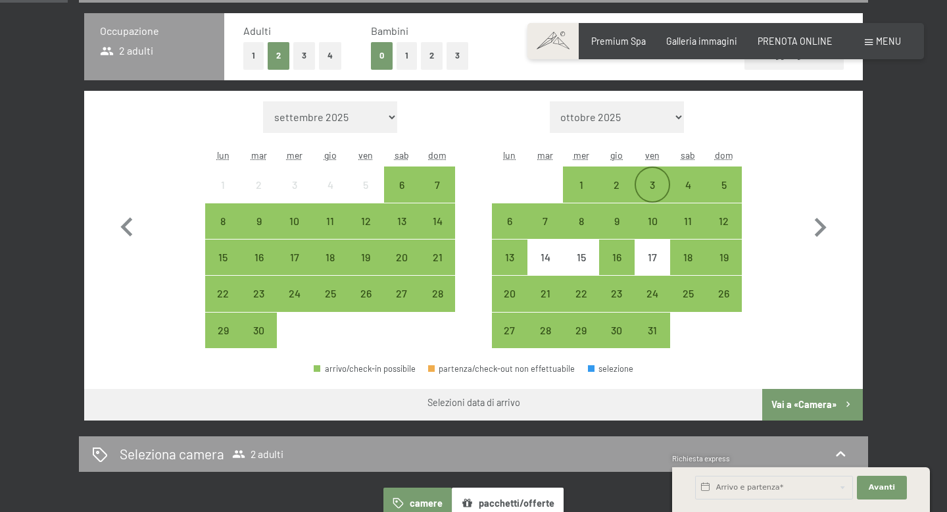  I want to click on div: Thu Oct 23 2025, so click(617, 293).